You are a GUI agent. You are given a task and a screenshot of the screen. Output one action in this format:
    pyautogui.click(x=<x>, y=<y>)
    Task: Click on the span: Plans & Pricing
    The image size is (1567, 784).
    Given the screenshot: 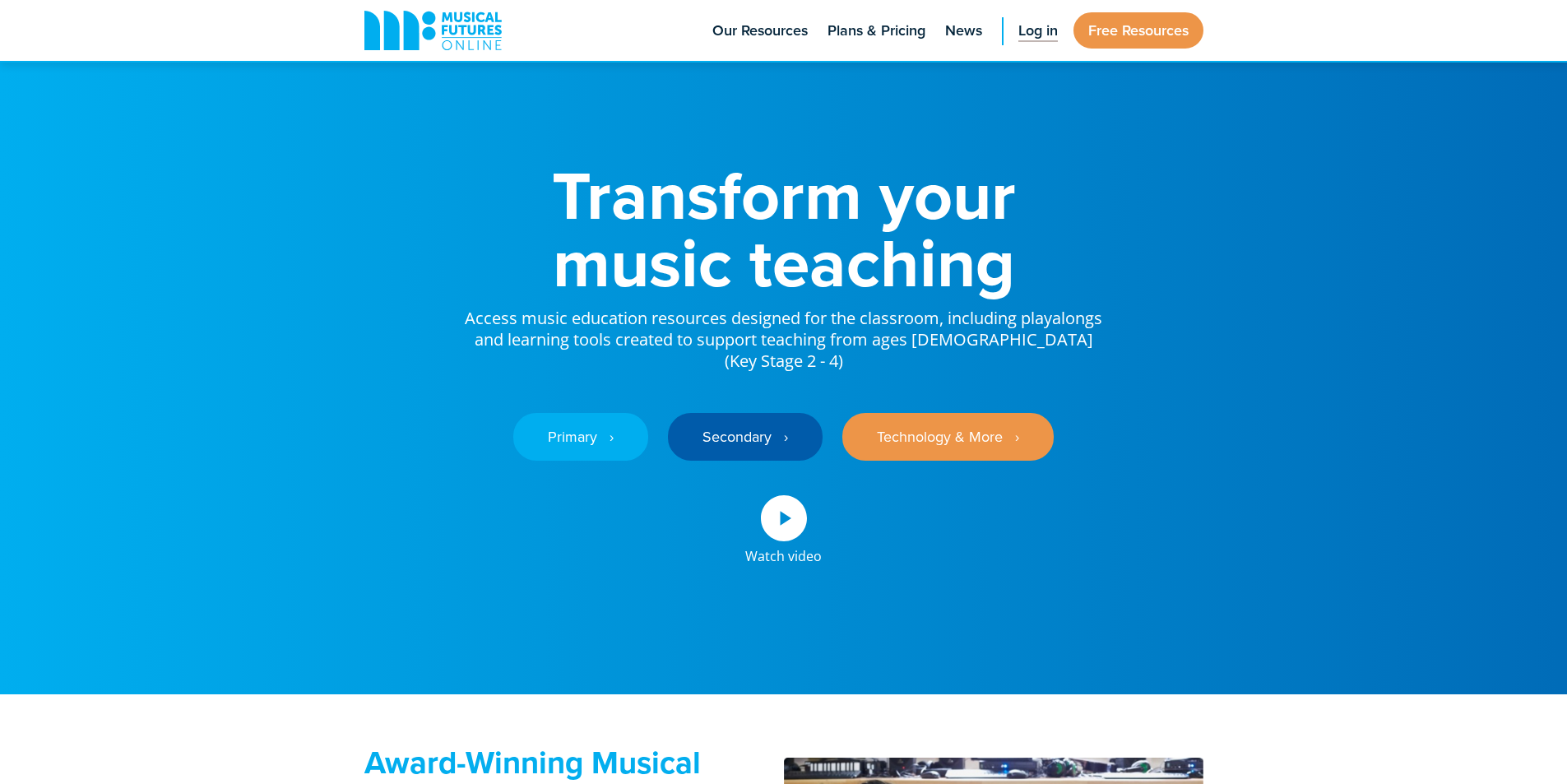 What is the action you would take?
    pyautogui.click(x=876, y=30)
    